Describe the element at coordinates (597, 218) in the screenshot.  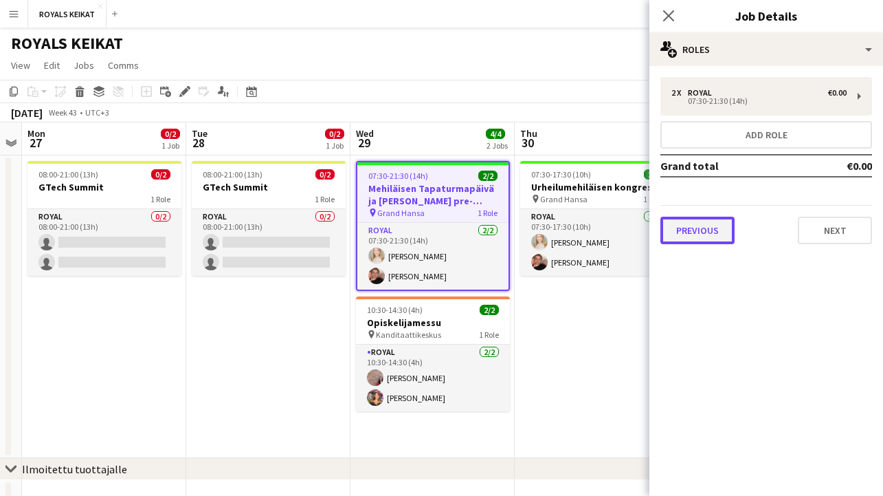
I see `app-job-card: 07:30-17:30 (10h)2/2Urheilumehiläisen kongressi Grand Hansa1 RoleRoyal2/207:30-17:30 (10h)[PERSON...` at that location.